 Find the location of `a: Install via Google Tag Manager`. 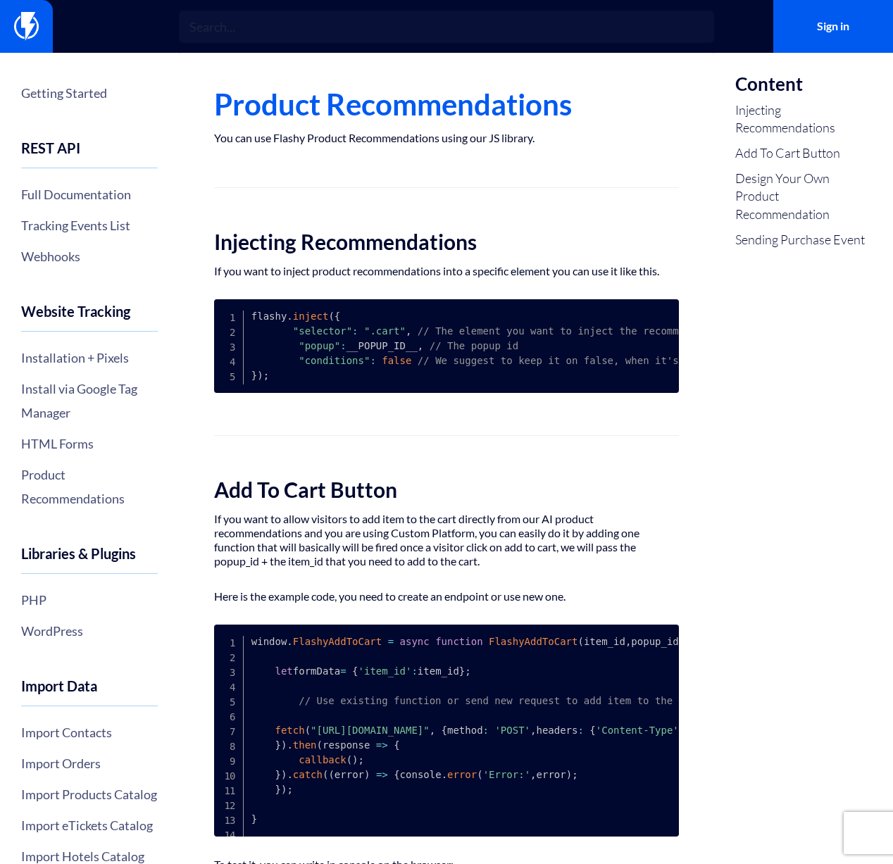

a: Install via Google Tag Manager is located at coordinates (89, 401).